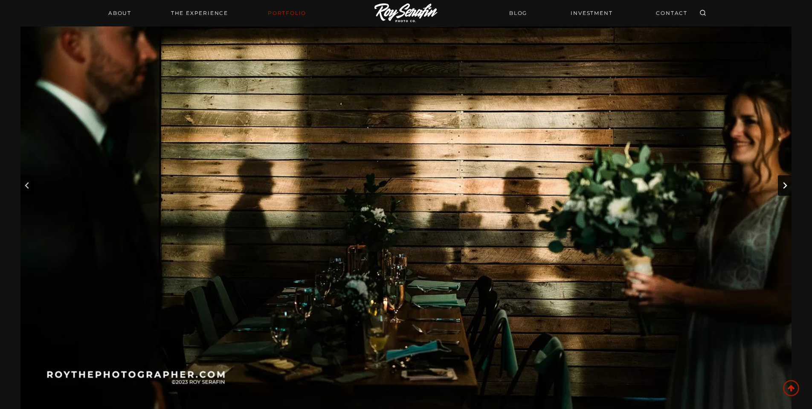 The height and width of the screenshot is (409, 812). Describe the element at coordinates (785, 185) in the screenshot. I see `button: Next slide` at that location.